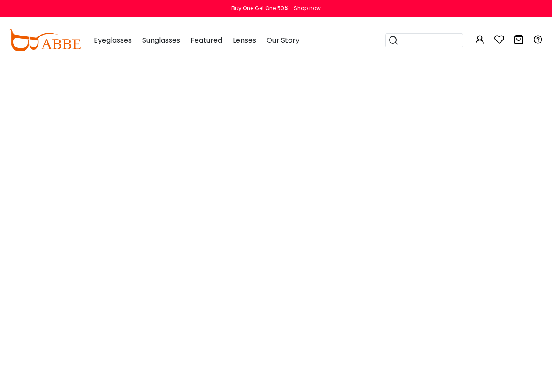 The image size is (552, 366). Describe the element at coordinates (161, 40) in the screenshot. I see `span: Sunglasses` at that location.